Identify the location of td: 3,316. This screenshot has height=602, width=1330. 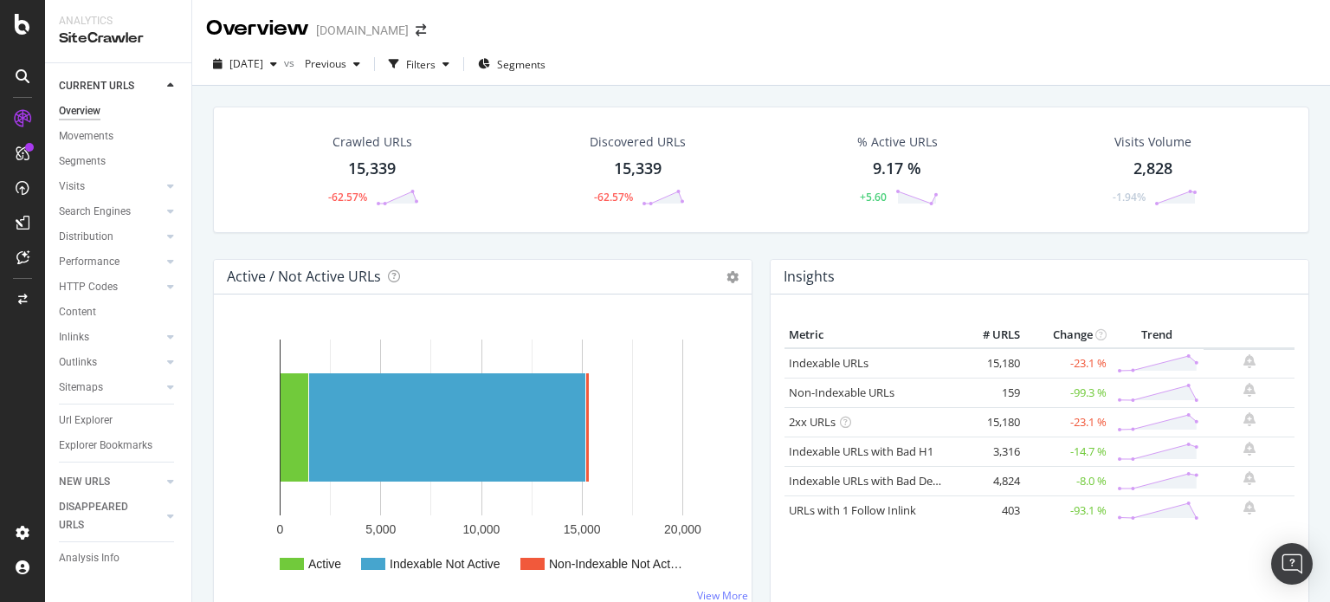
(989, 451).